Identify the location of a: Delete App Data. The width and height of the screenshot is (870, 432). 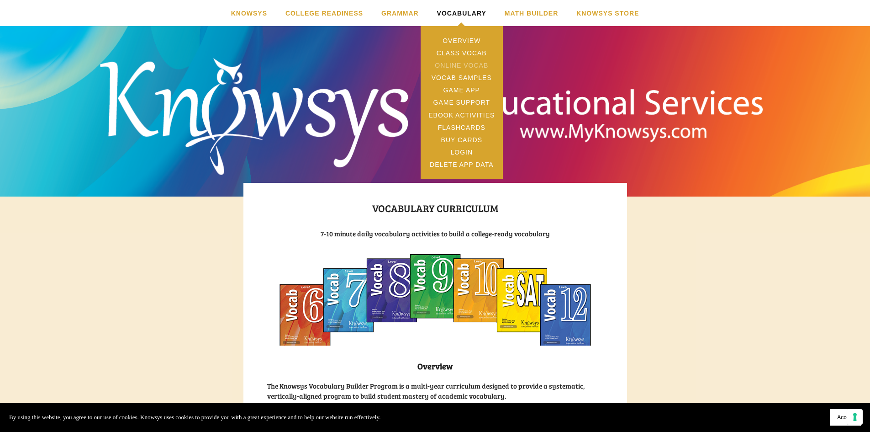
(462, 164).